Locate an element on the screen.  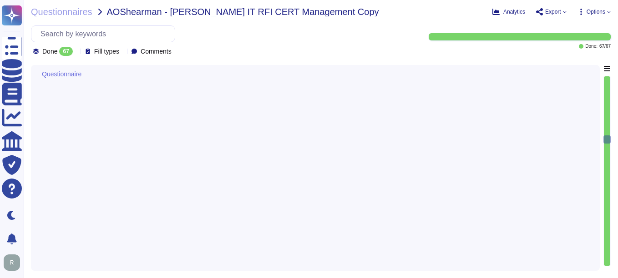
span: Done: is located at coordinates (591, 46).